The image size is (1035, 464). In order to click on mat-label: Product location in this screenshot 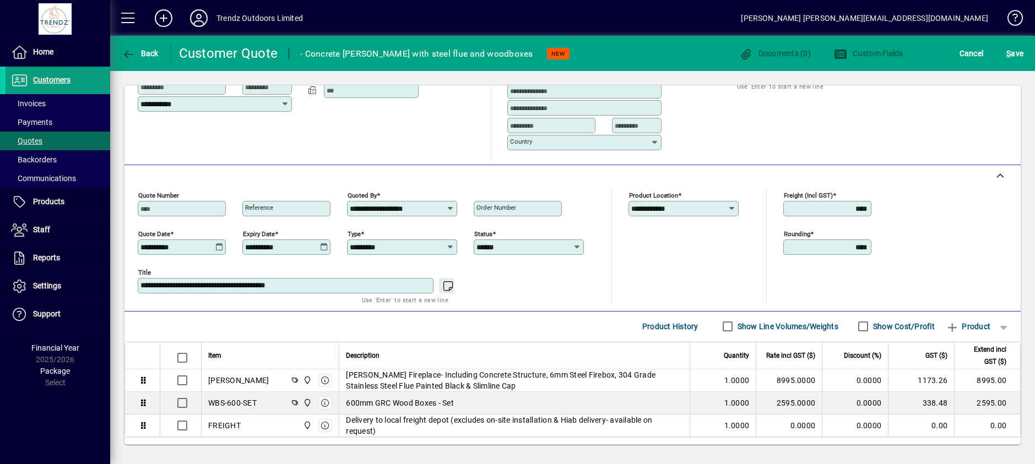, I will do `click(653, 195)`.